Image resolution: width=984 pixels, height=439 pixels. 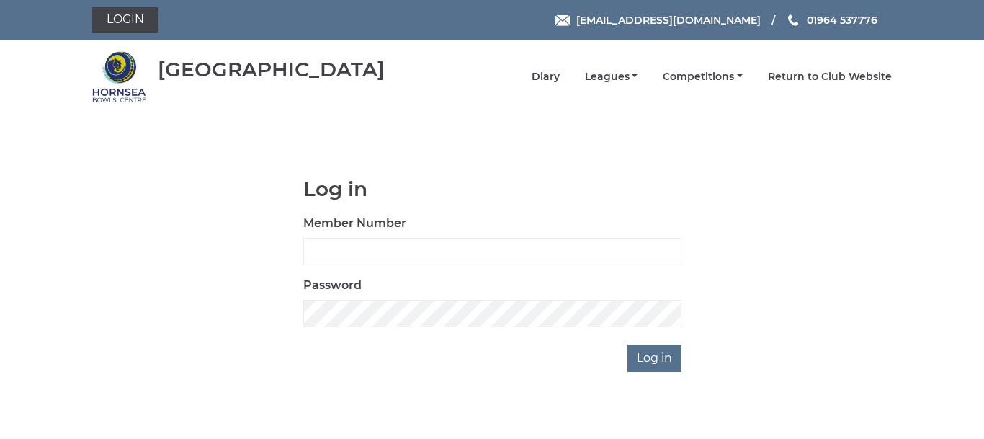 What do you see at coordinates (119, 76) in the screenshot?
I see `img: Hornsea Bowls Centre` at bounding box center [119, 76].